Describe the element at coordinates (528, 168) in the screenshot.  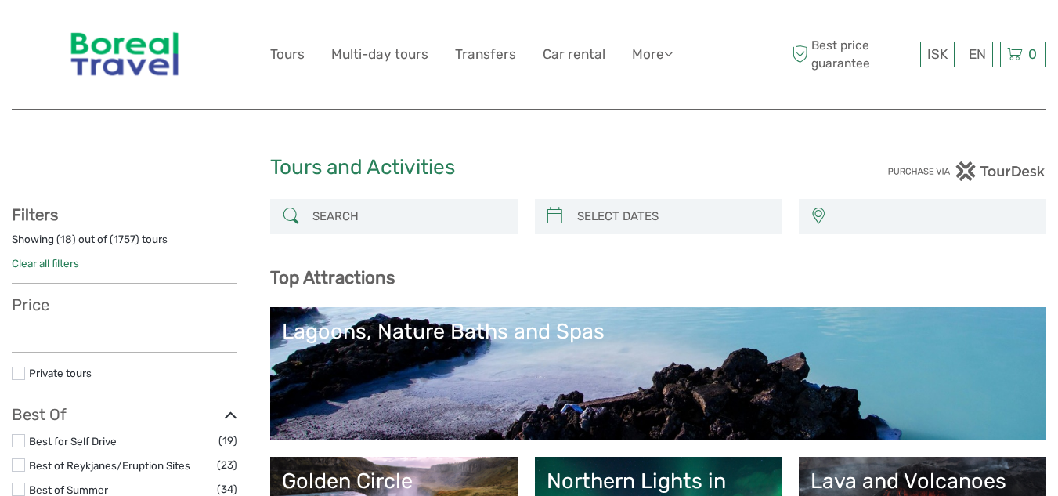
I see `h1: Tours and Activities` at that location.